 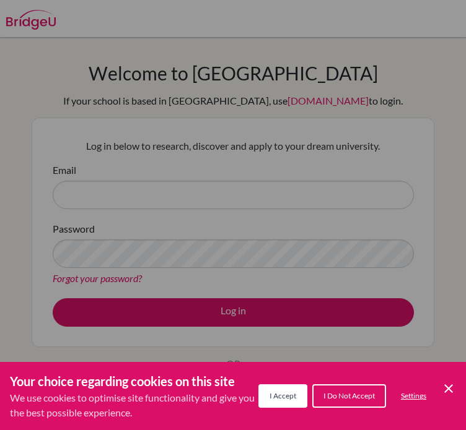 I want to click on button: I Accept, so click(x=282, y=396).